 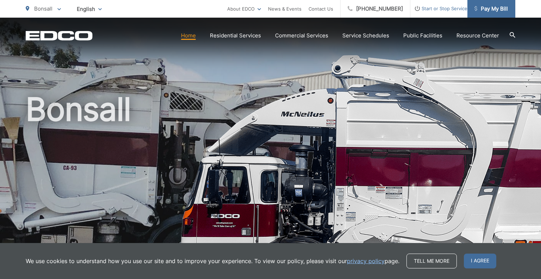 What do you see at coordinates (189, 36) in the screenshot?
I see `a: Home` at bounding box center [189, 36].